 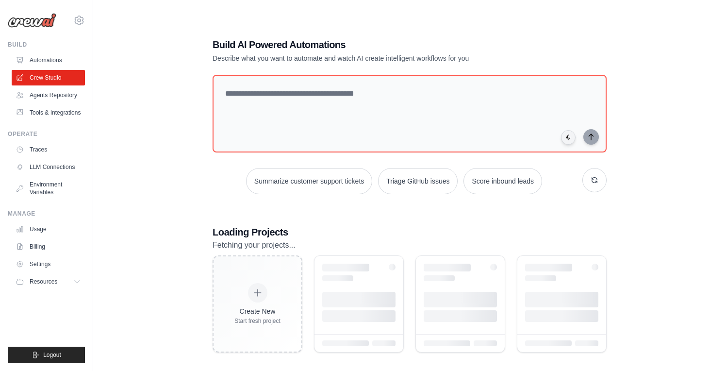 What do you see at coordinates (48, 95) in the screenshot?
I see `a: Agents Repository` at bounding box center [48, 95].